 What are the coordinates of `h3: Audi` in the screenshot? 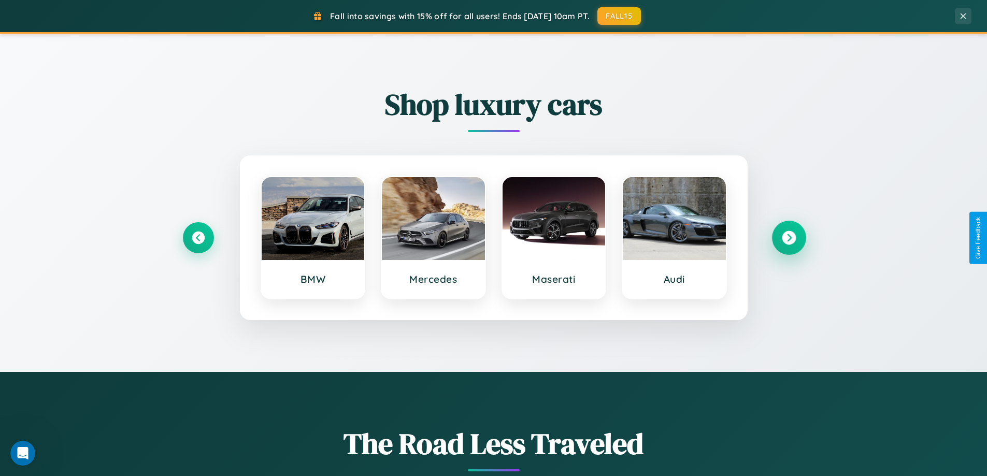 It's located at (674, 279).